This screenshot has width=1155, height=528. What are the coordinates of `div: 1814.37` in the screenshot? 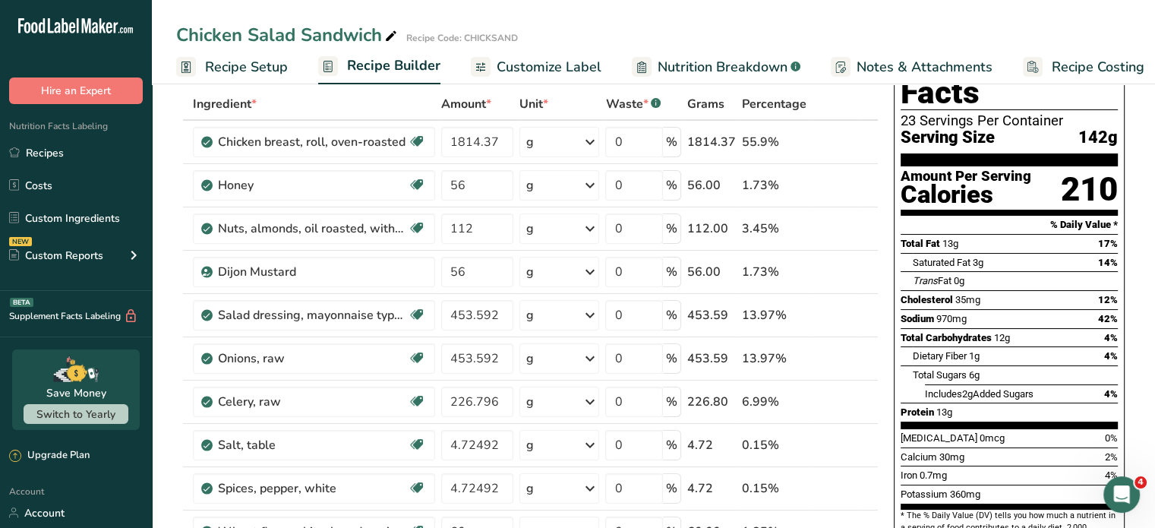 It's located at (712, 142).